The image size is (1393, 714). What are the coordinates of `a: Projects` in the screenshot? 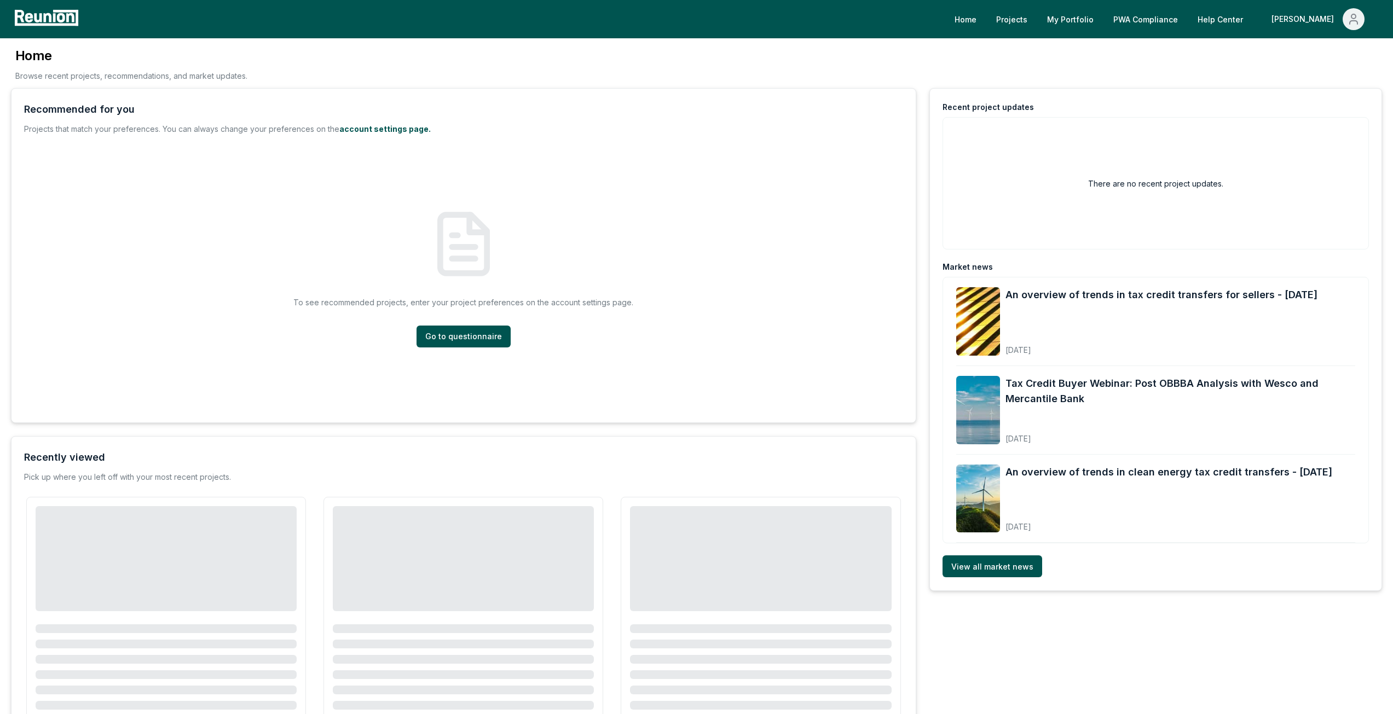 It's located at (1012, 19).